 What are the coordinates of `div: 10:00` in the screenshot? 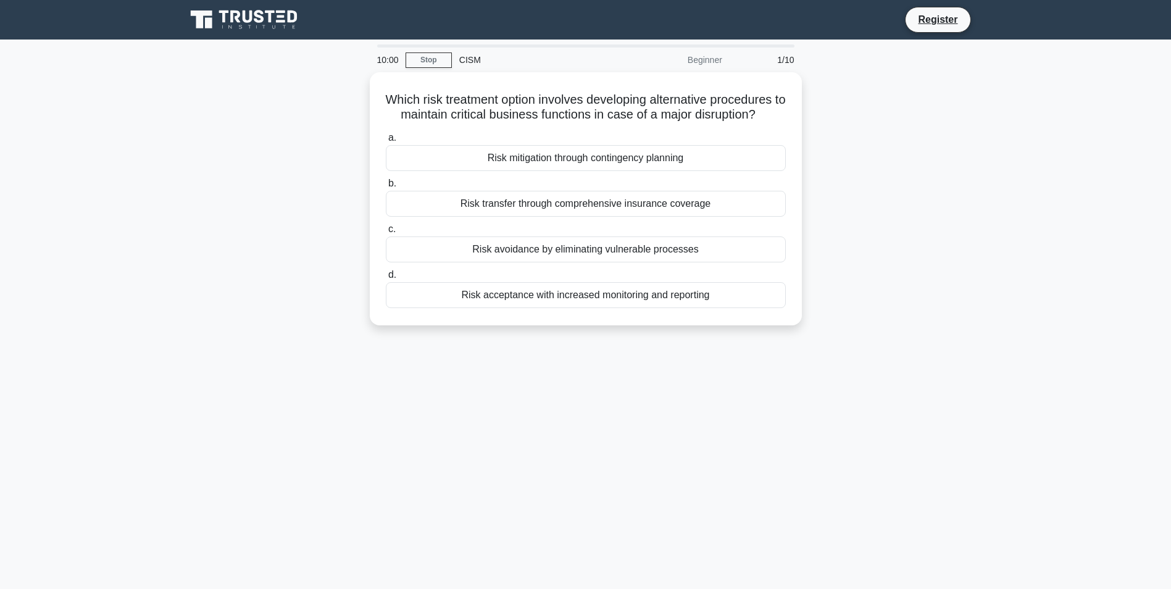 It's located at (388, 60).